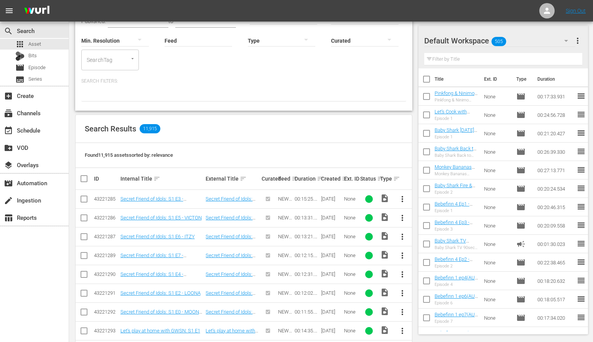  I want to click on td: 00:20:46.315, so click(556, 207).